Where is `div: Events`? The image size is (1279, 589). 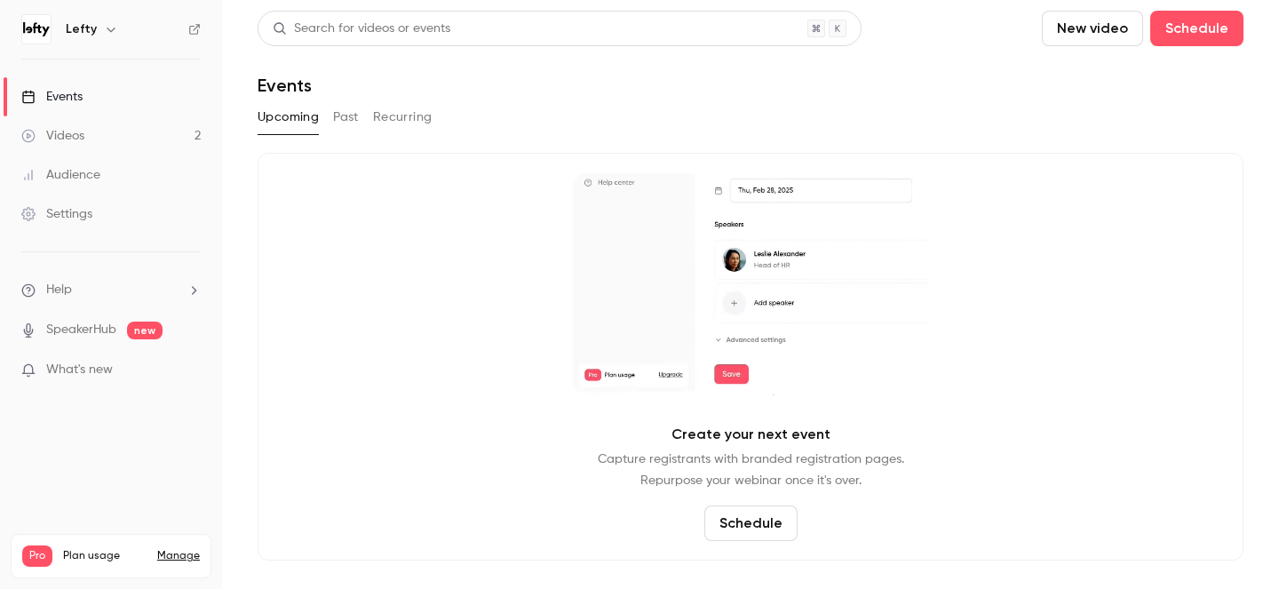 div: Events is located at coordinates (52, 97).